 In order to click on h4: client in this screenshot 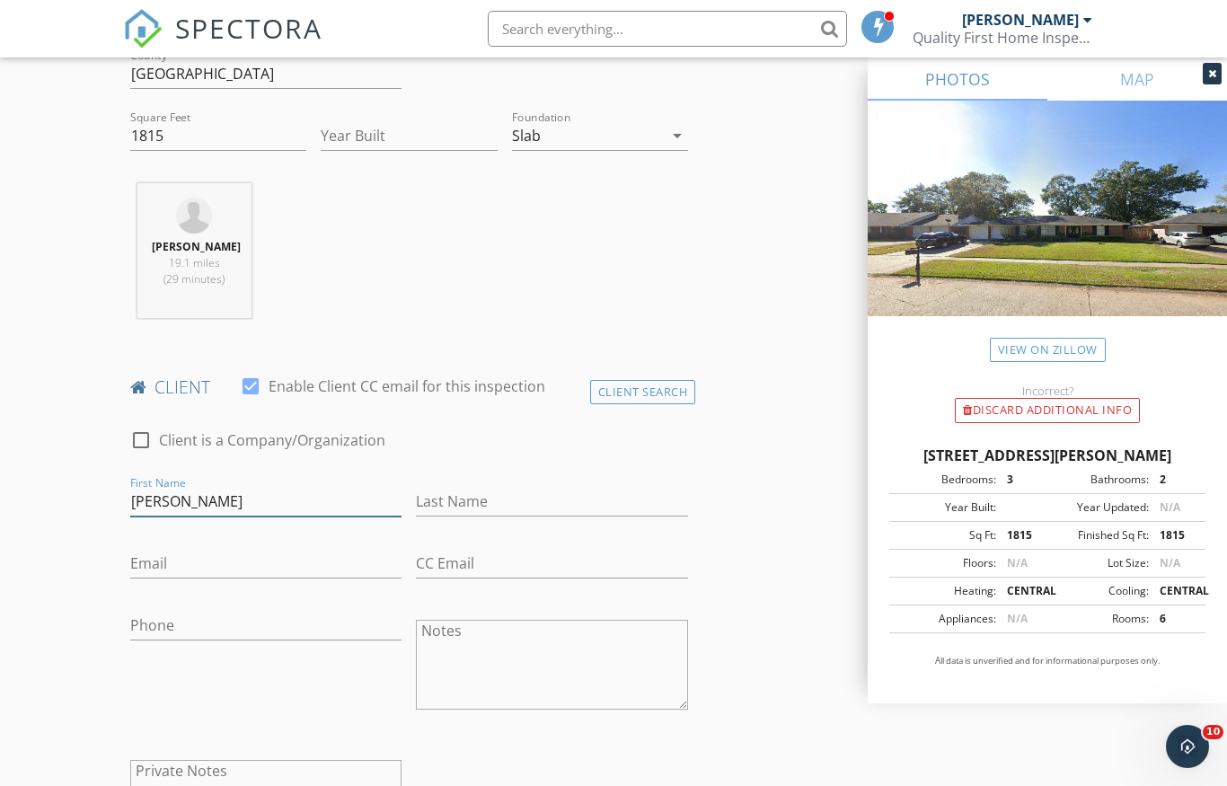, I will do `click(409, 387)`.